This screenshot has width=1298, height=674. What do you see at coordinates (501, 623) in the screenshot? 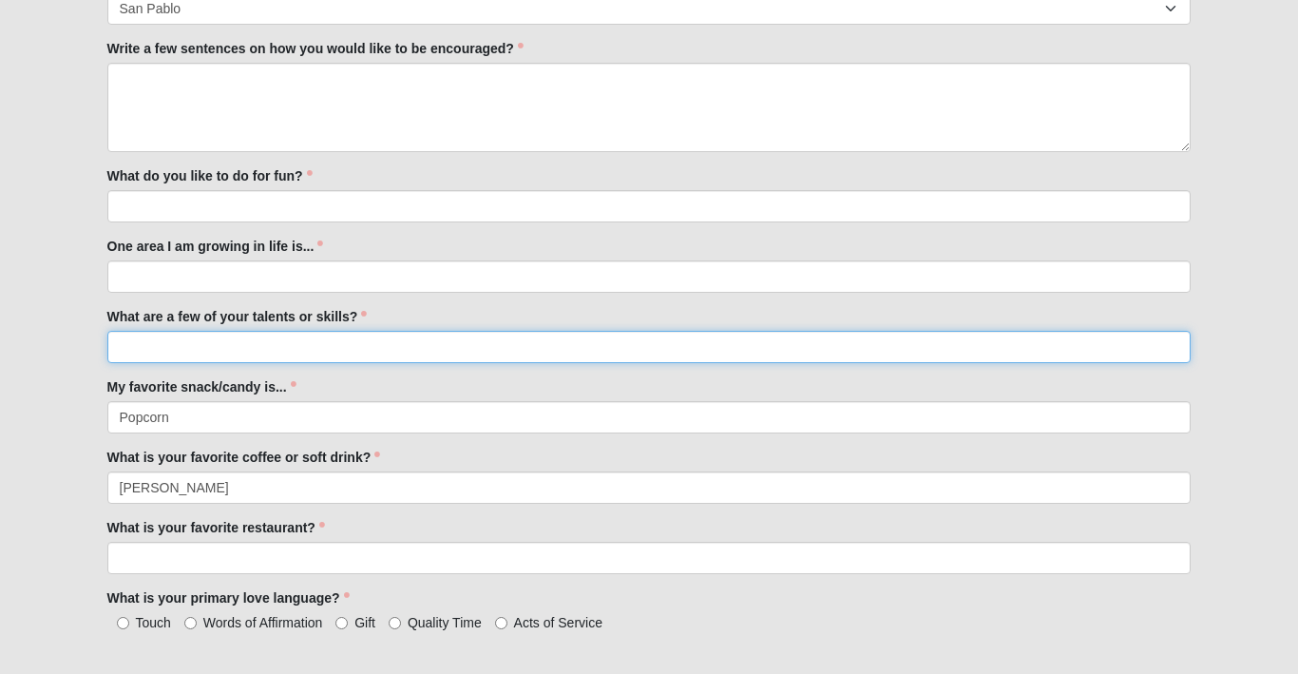
I see `input: Acts of Service` at bounding box center [501, 623].